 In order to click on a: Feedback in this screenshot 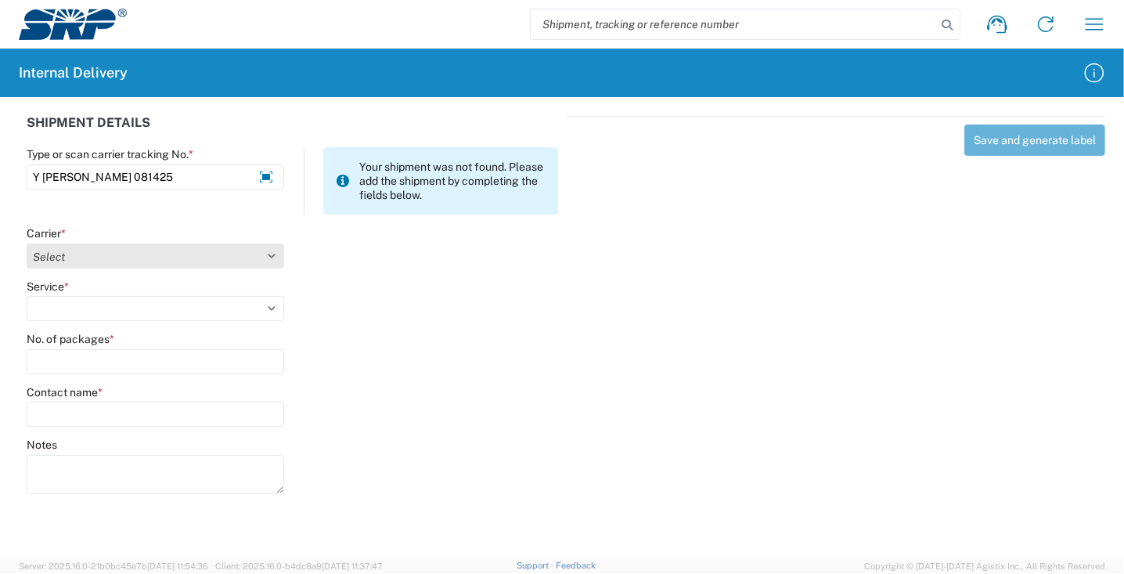, I will do `click(575, 565)`.